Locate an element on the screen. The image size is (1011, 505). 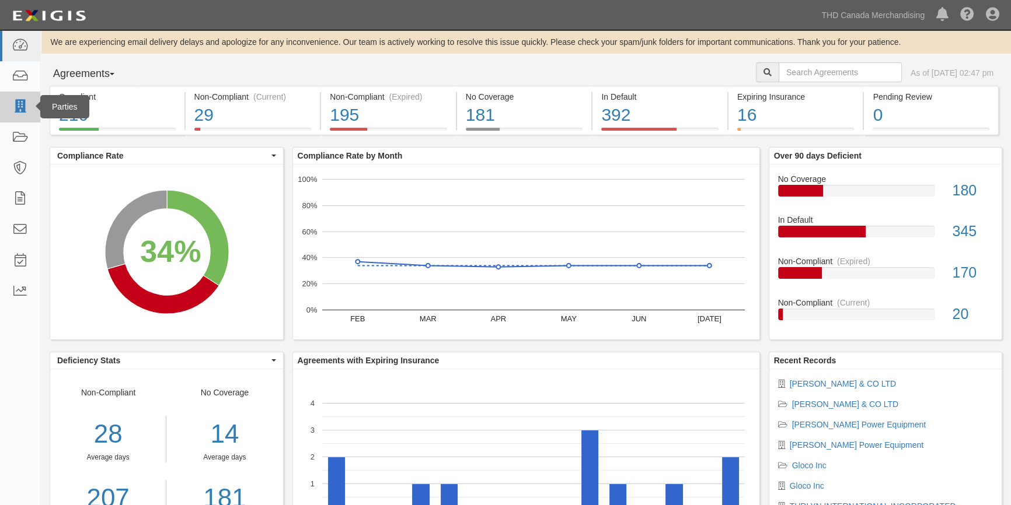
text: 100% is located at coordinates (308, 179).